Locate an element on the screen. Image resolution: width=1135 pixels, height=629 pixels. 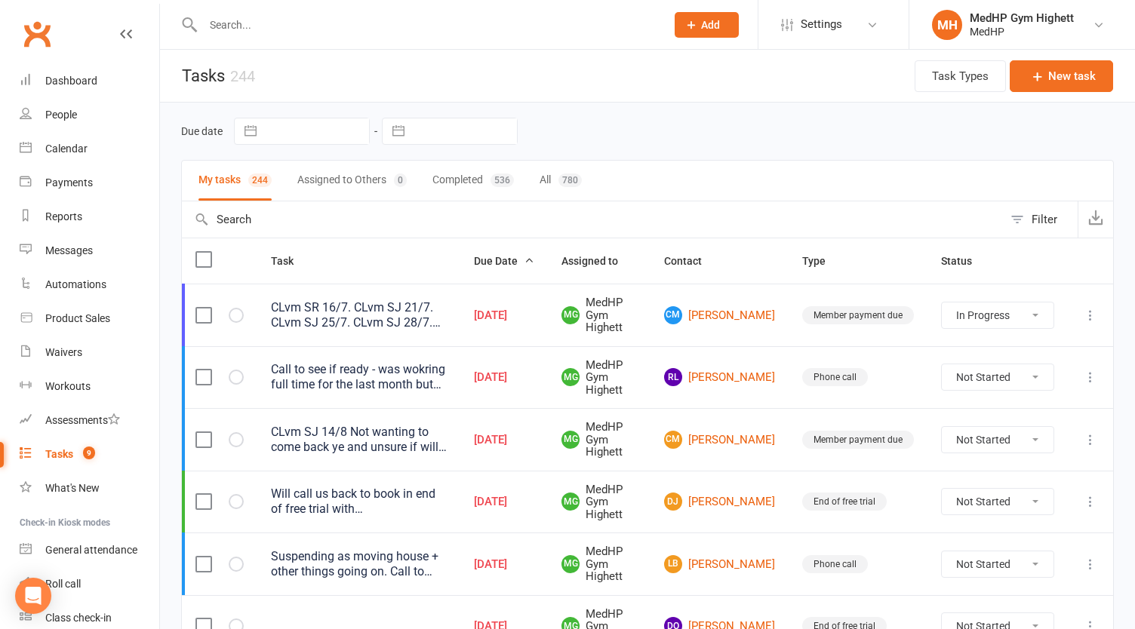
div: Product Sales is located at coordinates (78, 318).